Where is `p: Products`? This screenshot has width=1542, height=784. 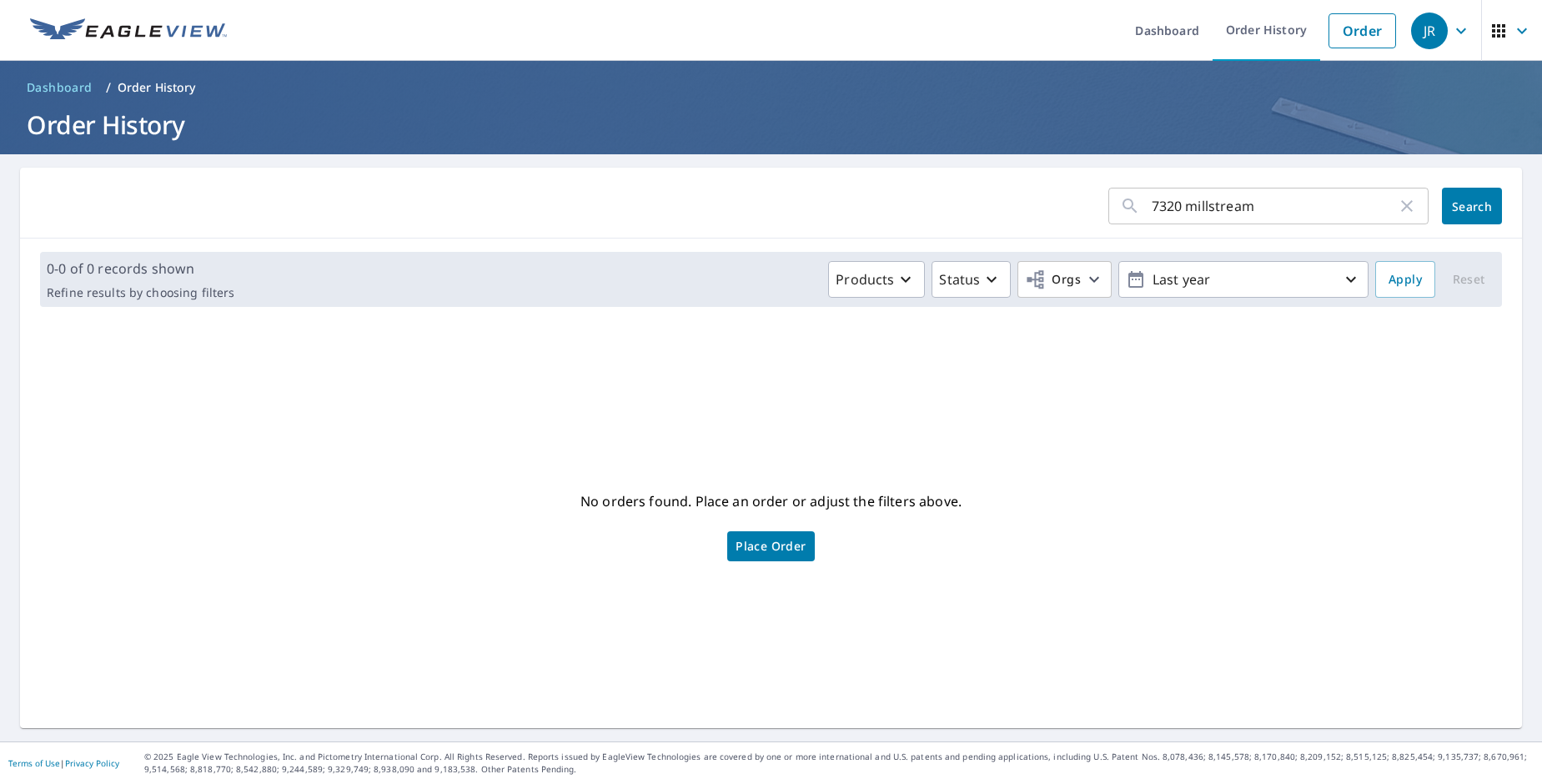 p: Products is located at coordinates (865, 279).